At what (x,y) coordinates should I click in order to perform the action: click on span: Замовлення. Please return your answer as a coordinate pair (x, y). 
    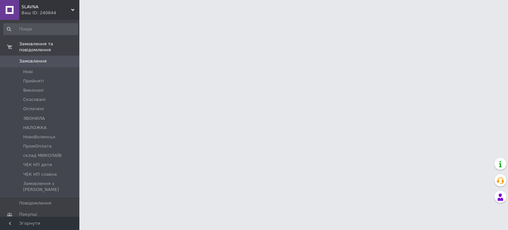
    Looking at the image, I should click on (33, 61).